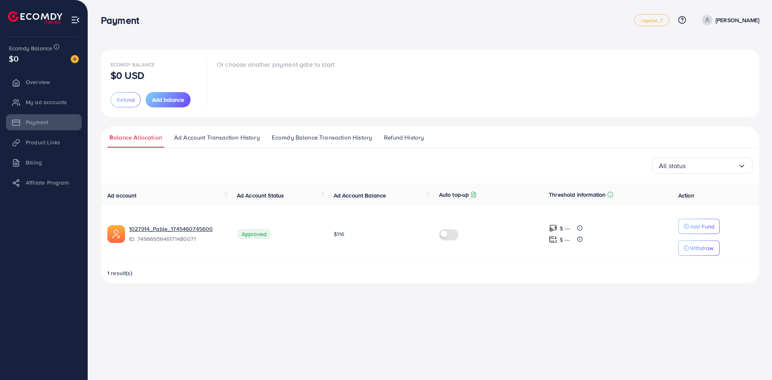 This screenshot has height=380, width=772. What do you see at coordinates (116, 234) in the screenshot?
I see `img: ic-ads-acc.e4c84228.svg` at bounding box center [116, 234].